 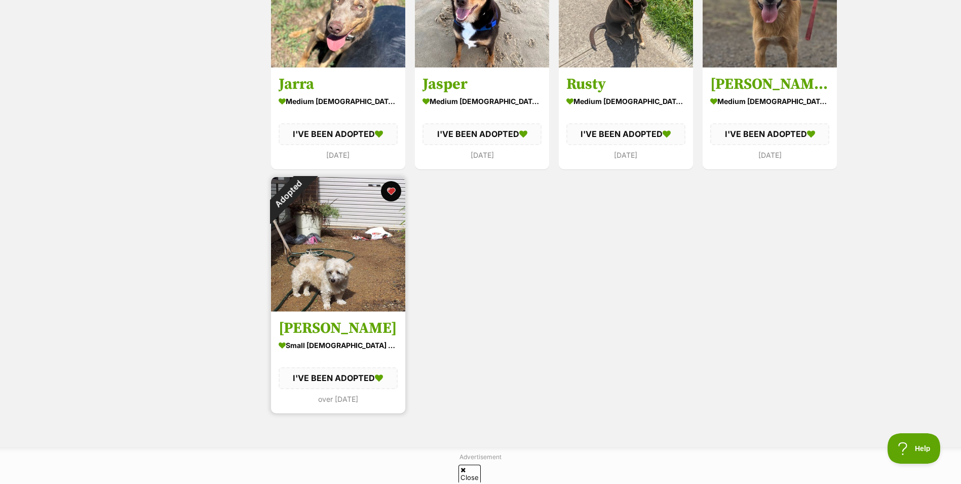 I want to click on h3: Rusty, so click(x=626, y=85).